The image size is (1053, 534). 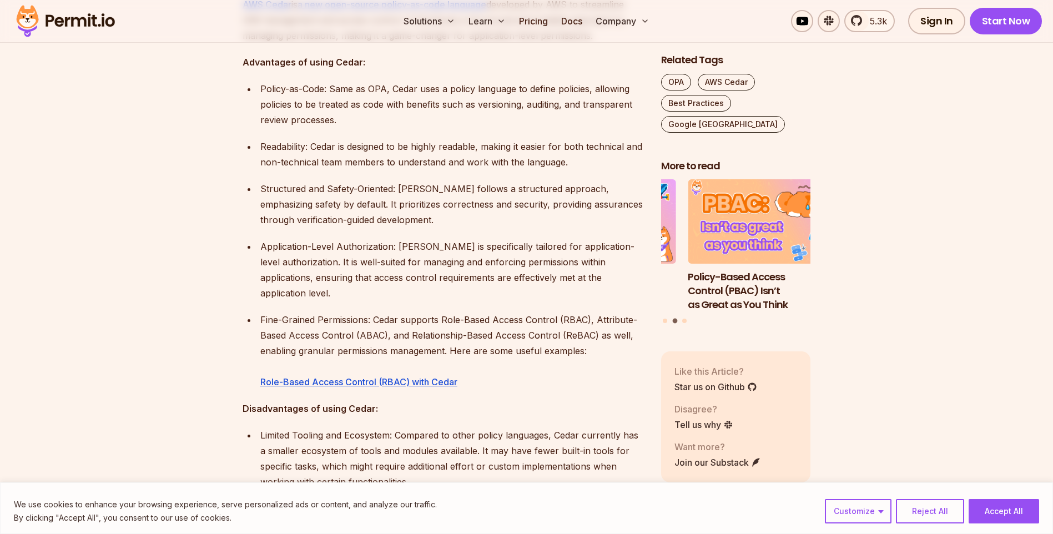 I want to click on p: Want more?, so click(x=718, y=447).